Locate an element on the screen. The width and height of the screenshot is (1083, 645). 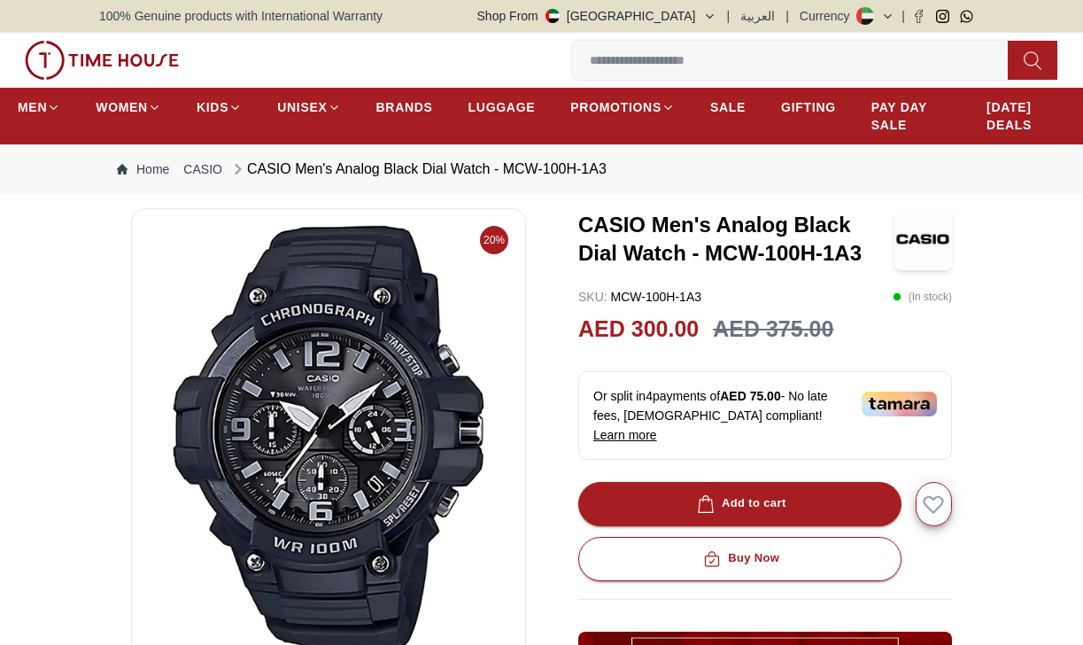
a: MEN is located at coordinates (39, 107).